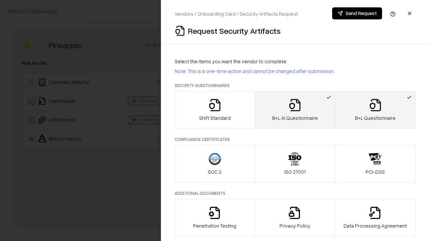 Image resolution: width=429 pixels, height=241 pixels. I want to click on p: Select the items you want the vendor to complete:, so click(295, 61).